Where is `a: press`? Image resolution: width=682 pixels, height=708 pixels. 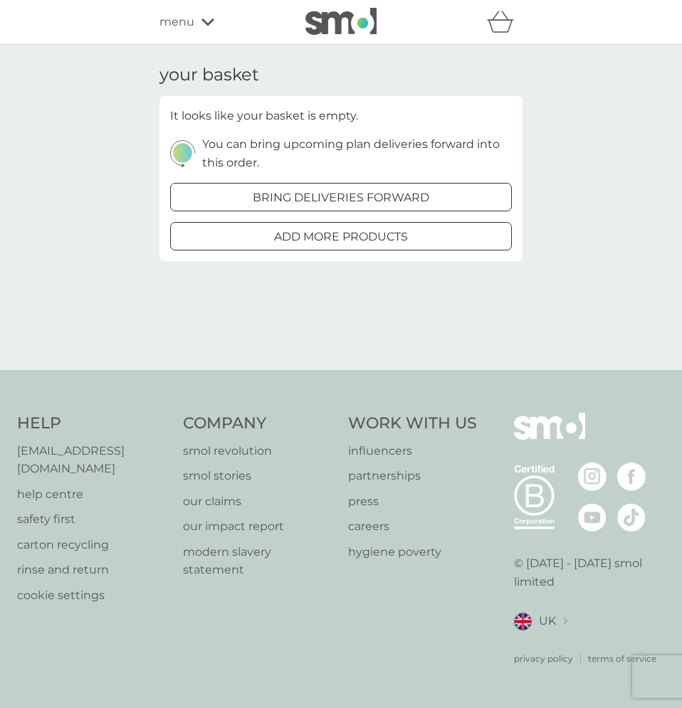
a: press is located at coordinates (412, 502).